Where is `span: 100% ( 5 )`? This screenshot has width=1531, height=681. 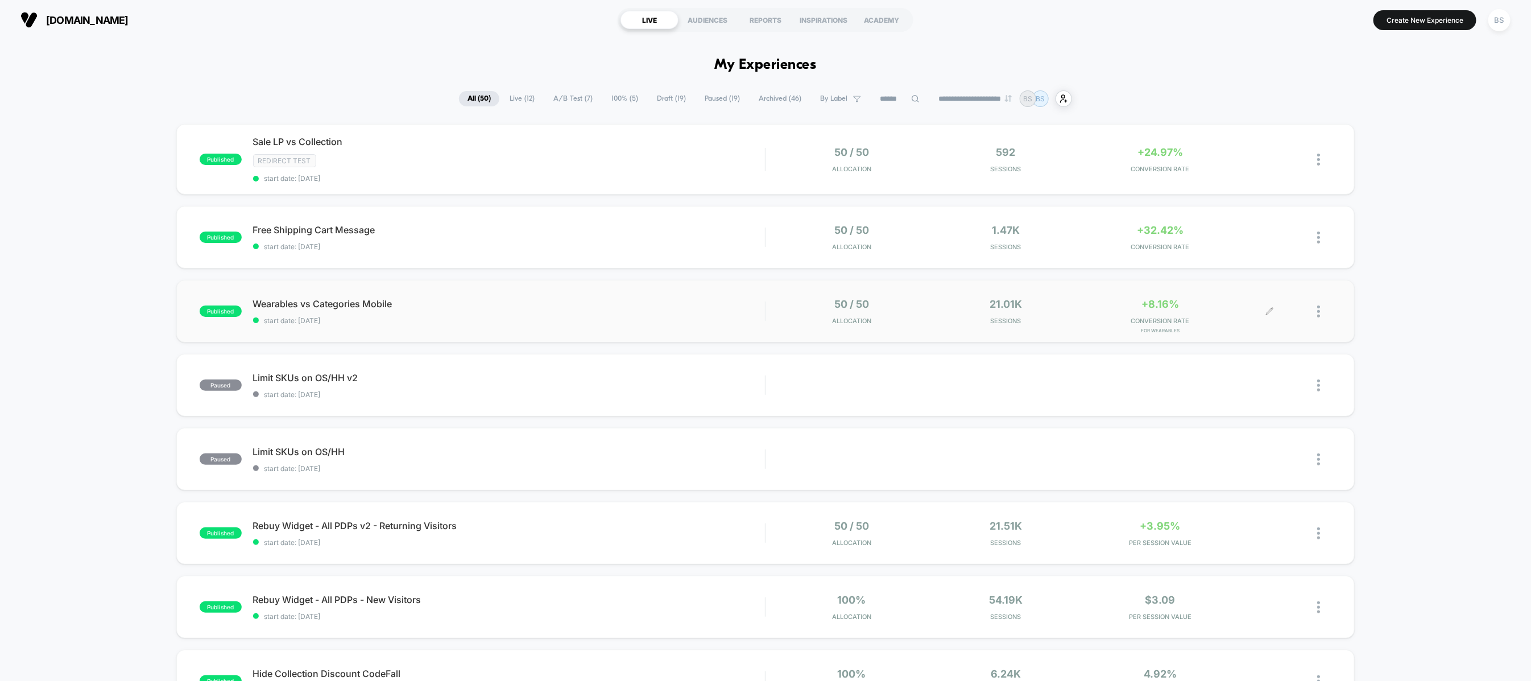 span: 100% ( 5 ) is located at coordinates (624, 98).